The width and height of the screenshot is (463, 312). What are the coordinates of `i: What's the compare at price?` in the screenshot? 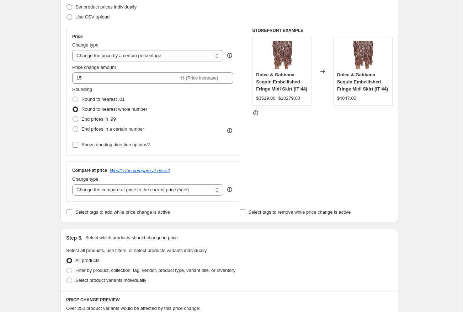 It's located at (140, 171).